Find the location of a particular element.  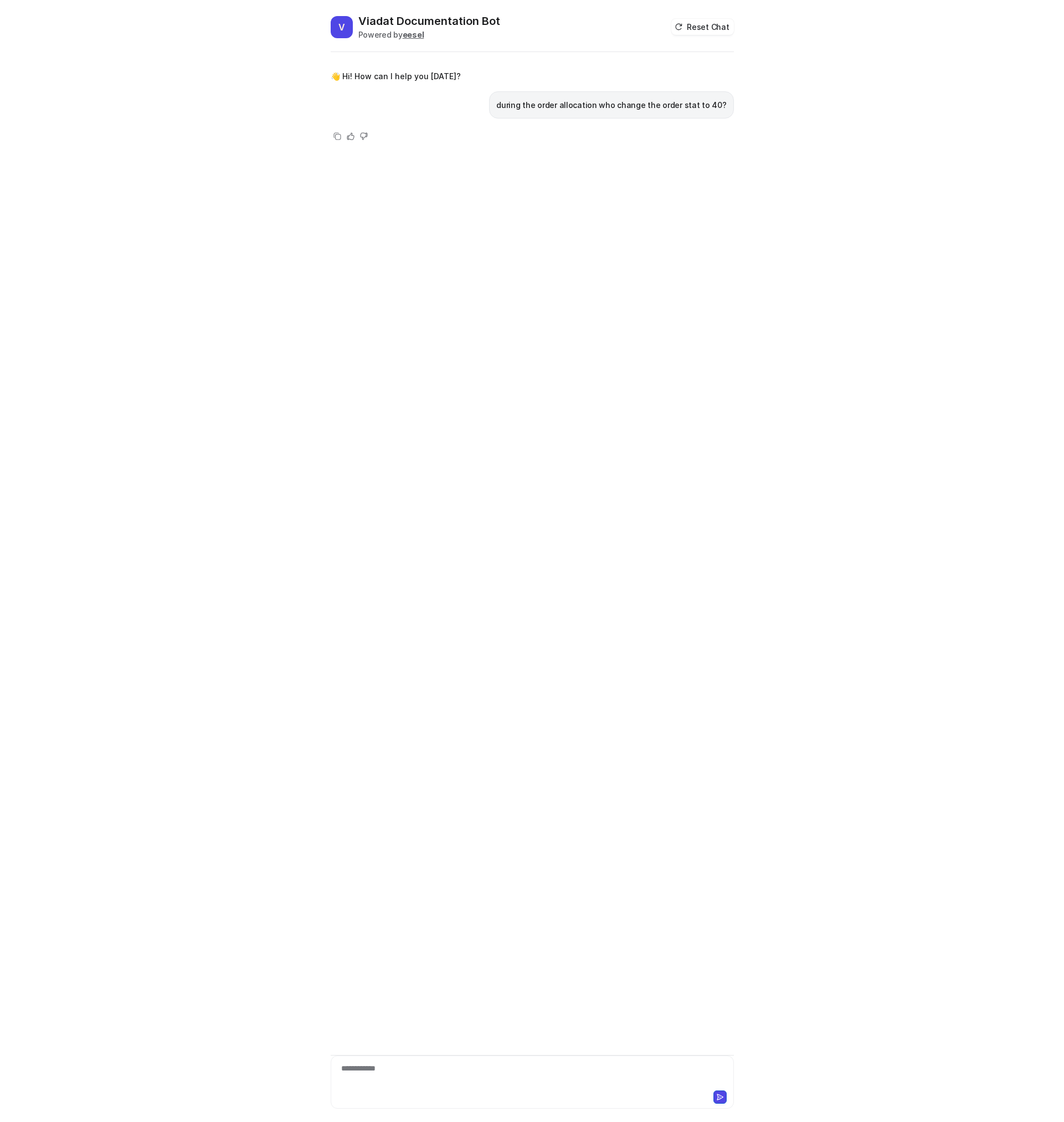

p: during the order allocation who change the order stat to 40? is located at coordinates (610, 105).